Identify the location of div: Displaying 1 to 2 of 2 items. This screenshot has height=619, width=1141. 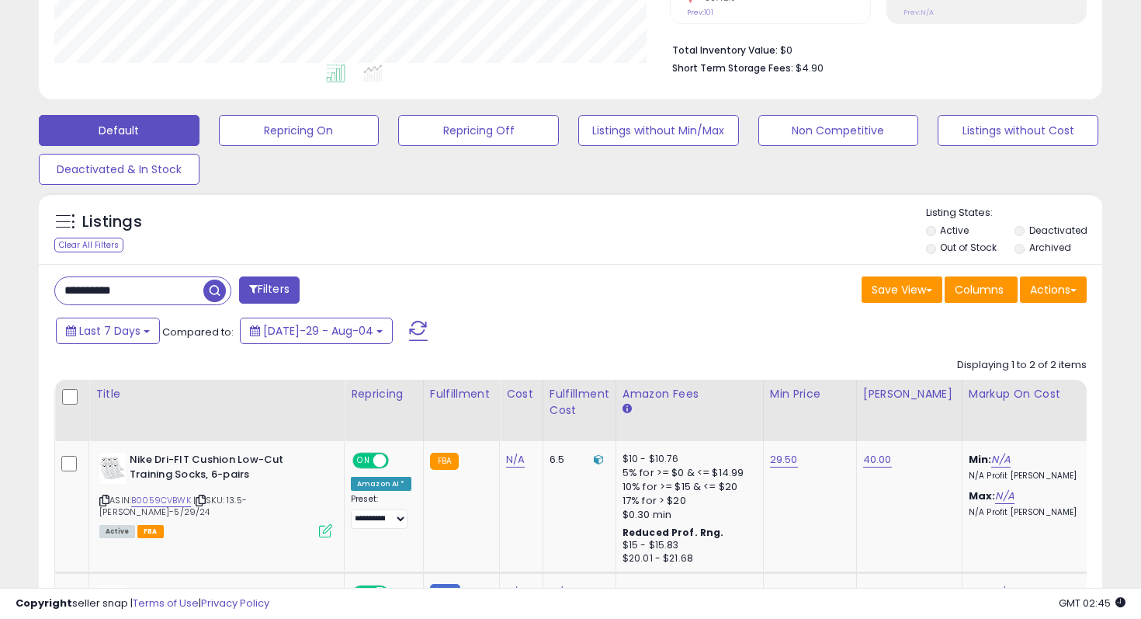
(1022, 365).